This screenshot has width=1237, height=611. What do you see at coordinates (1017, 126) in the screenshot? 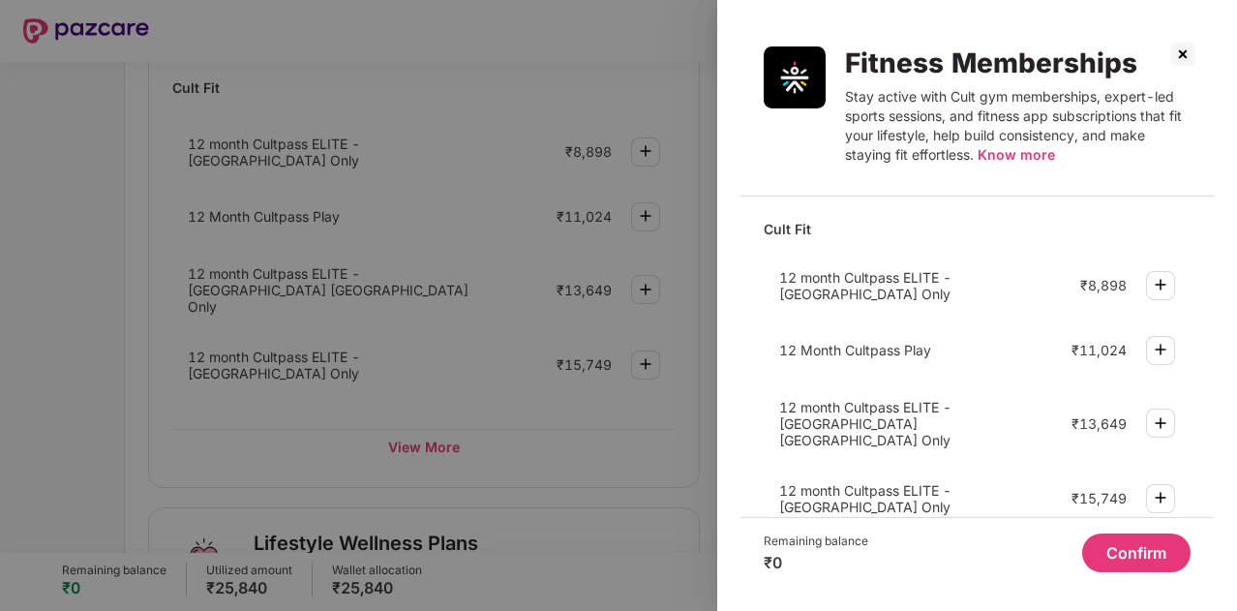
I see `div: Stay active with Cult gym memberships, expert-led sports sessions, and fitness app subscriptions ...` at bounding box center [1017, 126].